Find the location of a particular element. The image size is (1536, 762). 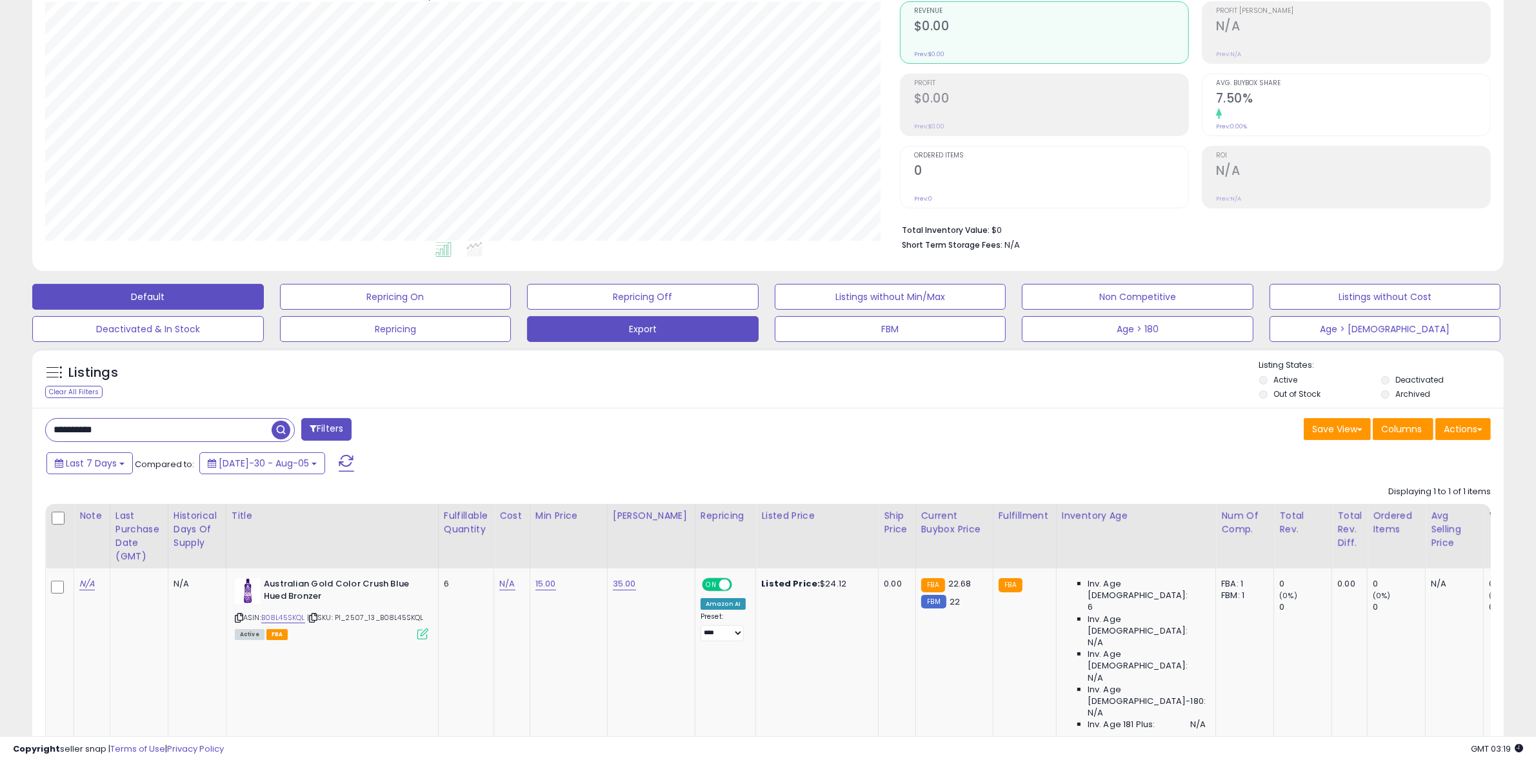

h2: 7.50% is located at coordinates (1353, 99).